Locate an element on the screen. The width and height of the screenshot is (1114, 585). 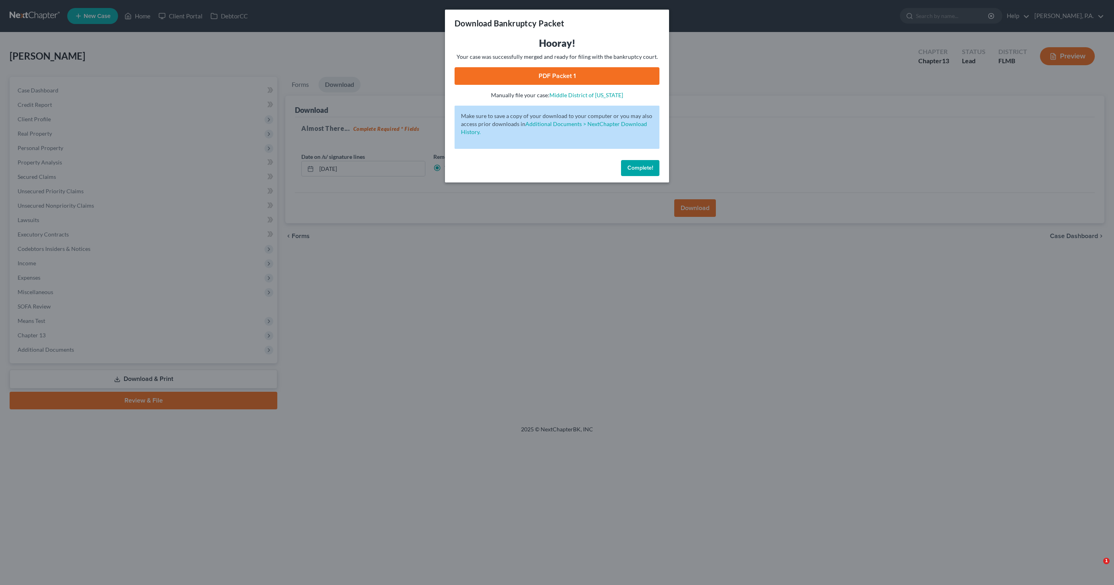
p: Manually file your case: is located at coordinates (557, 95).